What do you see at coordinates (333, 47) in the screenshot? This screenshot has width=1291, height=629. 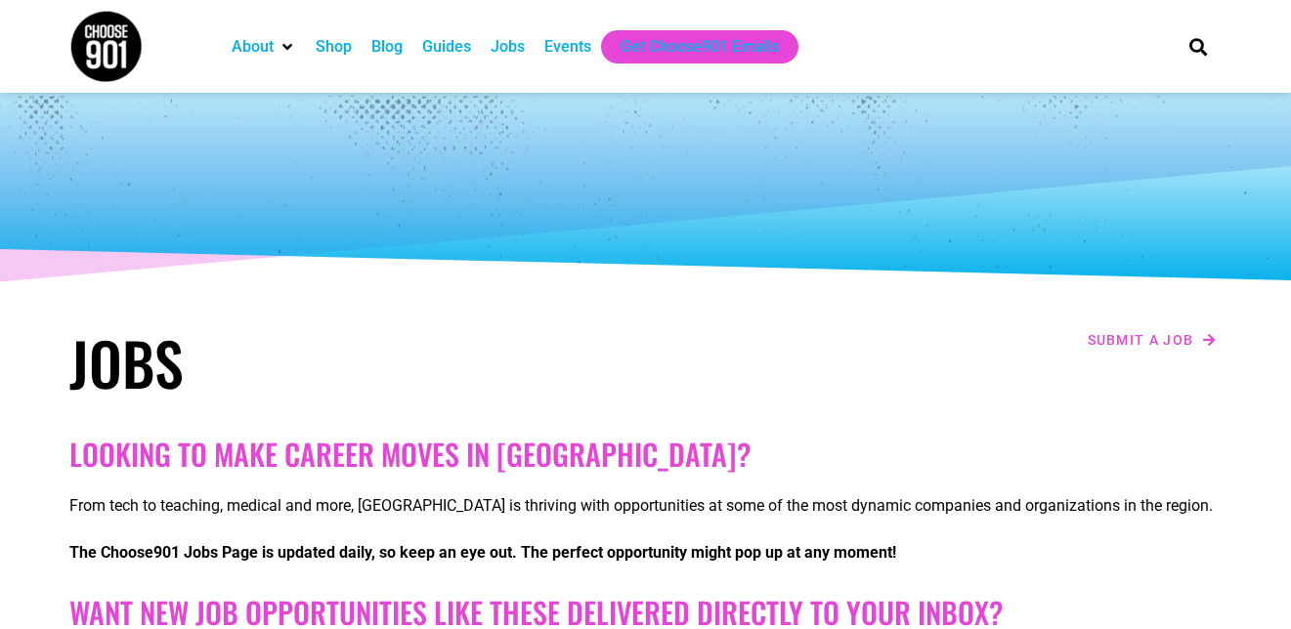 I see `div: Shop` at bounding box center [333, 47].